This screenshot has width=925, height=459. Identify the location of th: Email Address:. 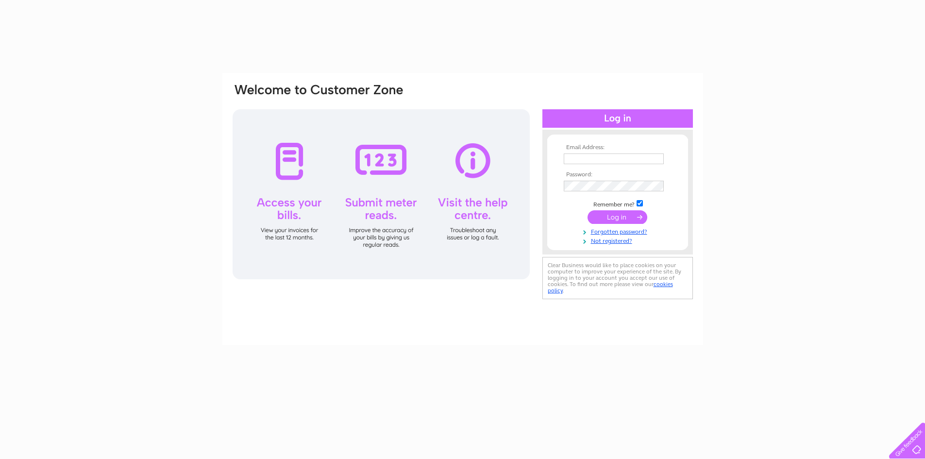
(618, 148).